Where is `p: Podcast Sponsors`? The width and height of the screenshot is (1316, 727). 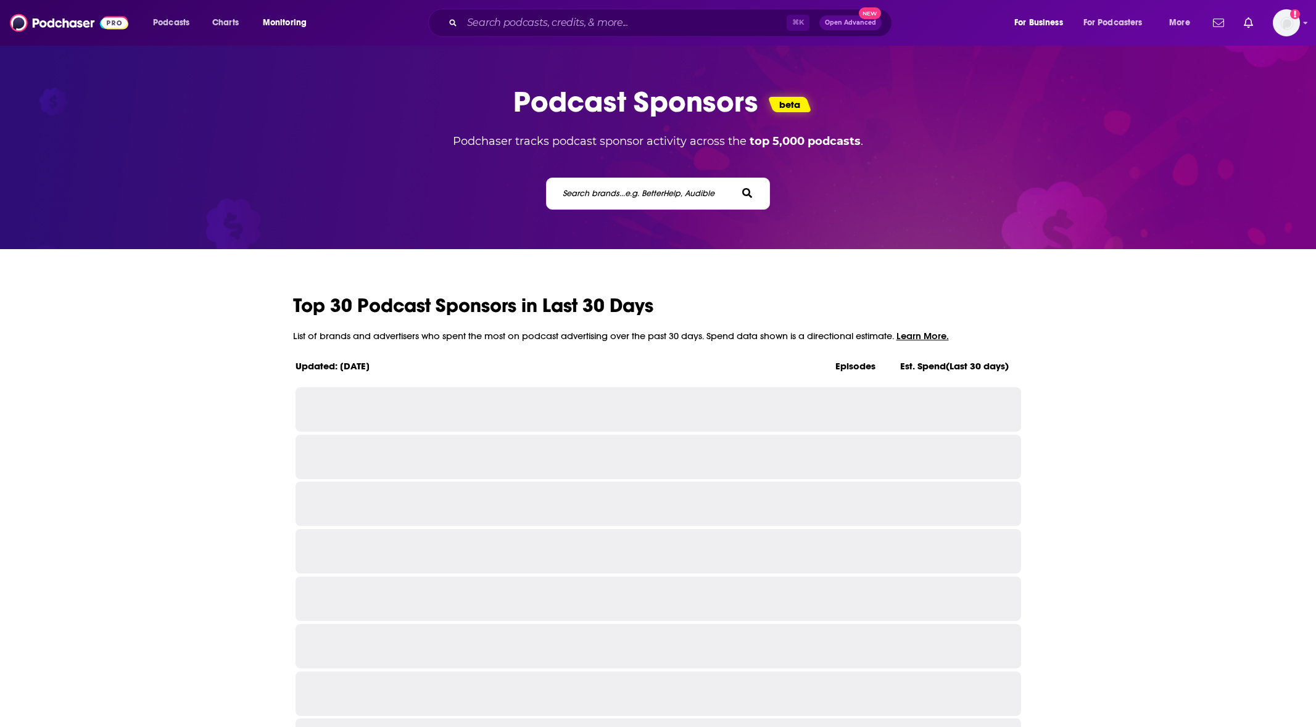
p: Podcast Sponsors is located at coordinates (636, 102).